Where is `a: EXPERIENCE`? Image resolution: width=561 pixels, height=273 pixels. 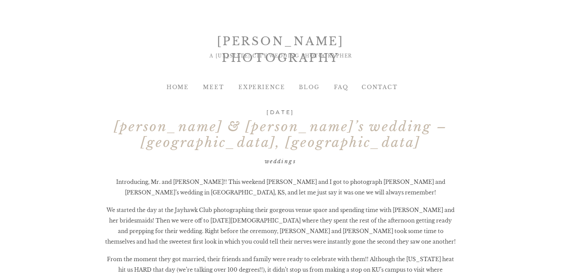
a: EXPERIENCE is located at coordinates (256, 87).